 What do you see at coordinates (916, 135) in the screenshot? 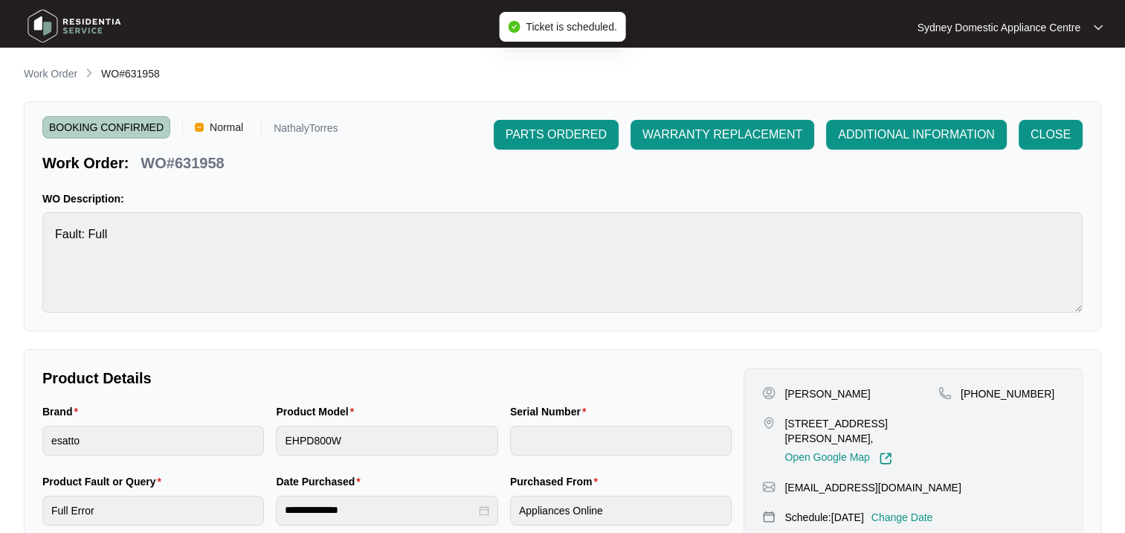
I see `span: ADDITIONAL INFORMATION` at bounding box center [916, 135].